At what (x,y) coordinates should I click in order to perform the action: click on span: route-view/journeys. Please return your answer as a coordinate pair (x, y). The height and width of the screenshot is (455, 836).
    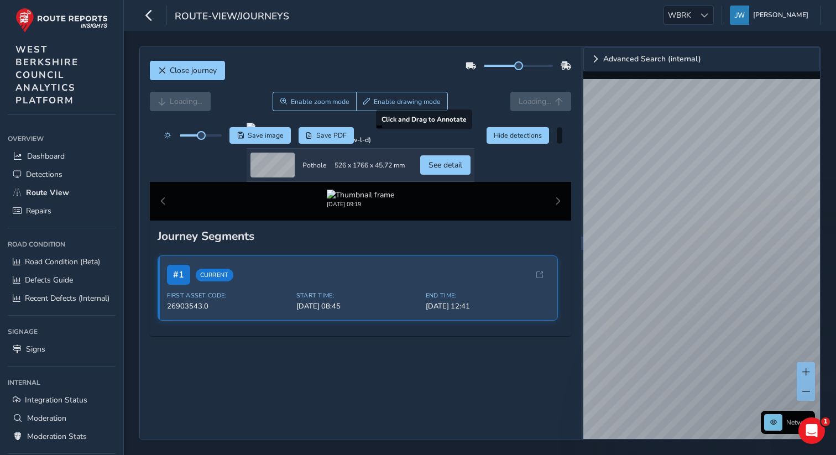
    Looking at the image, I should click on (232, 17).